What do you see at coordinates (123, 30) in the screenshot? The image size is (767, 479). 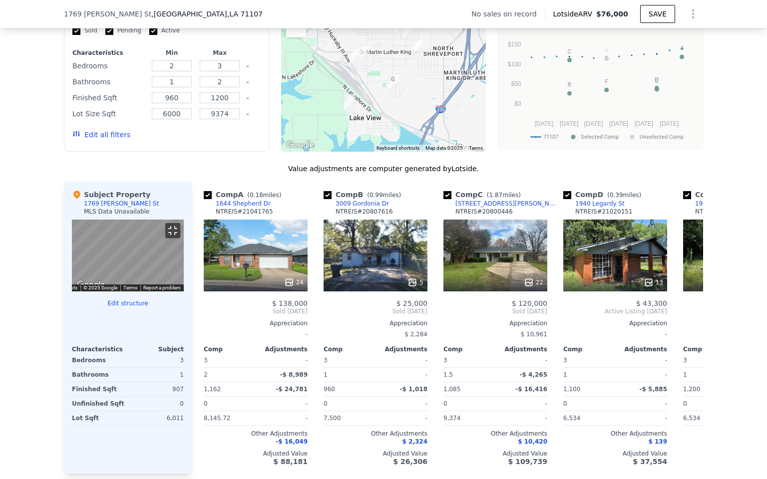 I see `label: Pending` at bounding box center [123, 30].